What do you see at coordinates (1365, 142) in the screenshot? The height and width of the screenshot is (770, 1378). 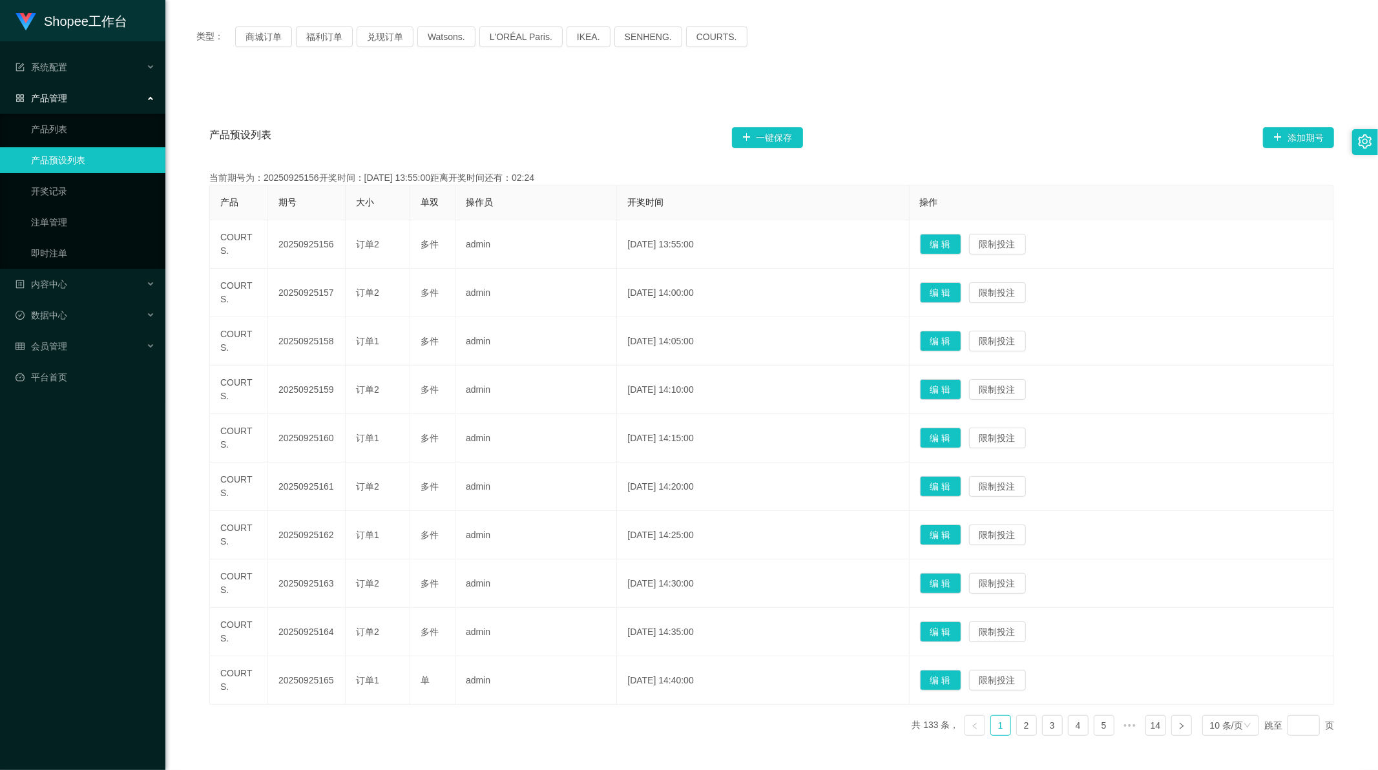 I see `i: 图标: setting` at bounding box center [1365, 142].